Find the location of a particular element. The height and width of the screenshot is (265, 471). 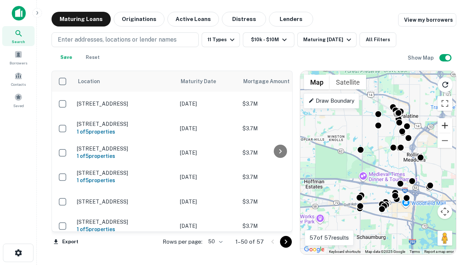

div: Saved is located at coordinates (18, 100).